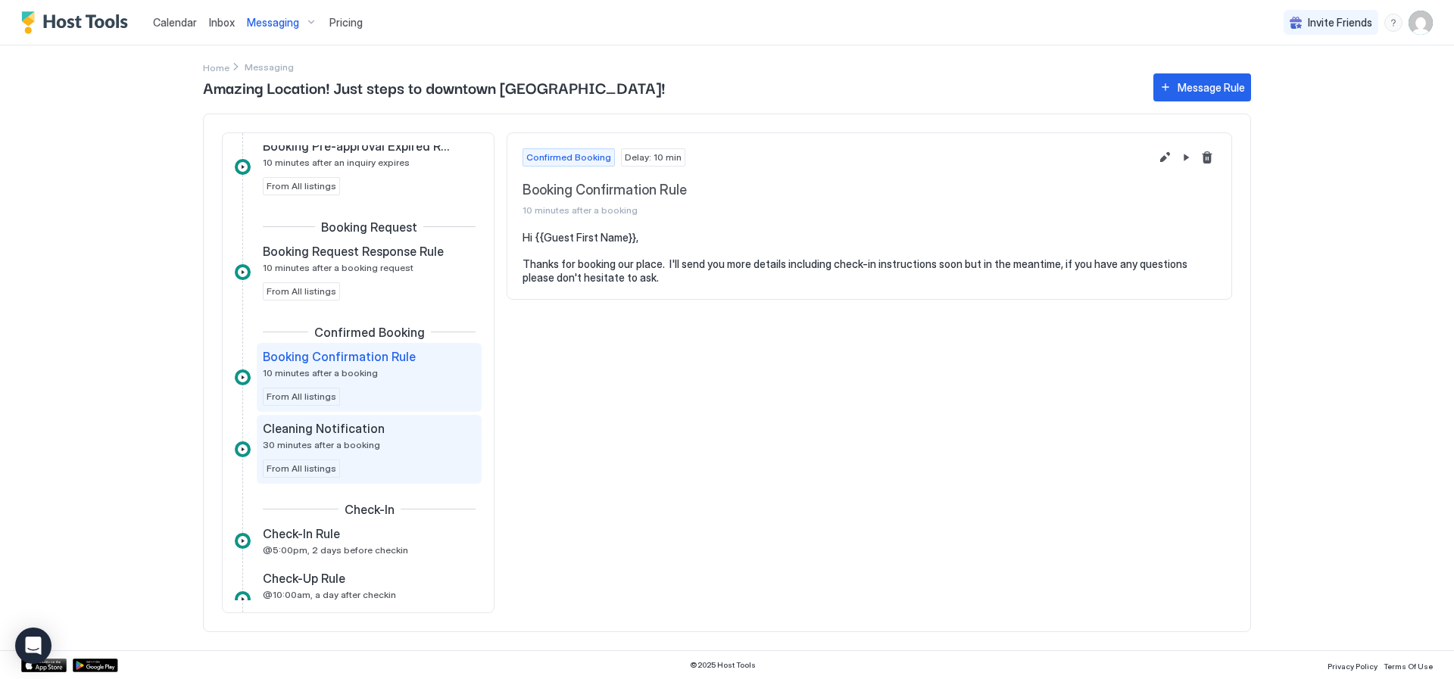 The image size is (1454, 679). Describe the element at coordinates (722, 665) in the screenshot. I see `span: © 2025 Host Tools` at that location.